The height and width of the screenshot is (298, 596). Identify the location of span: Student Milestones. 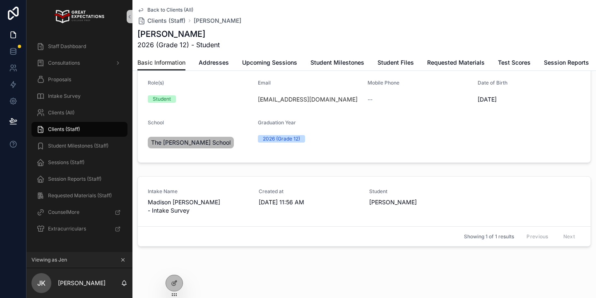
(337, 62).